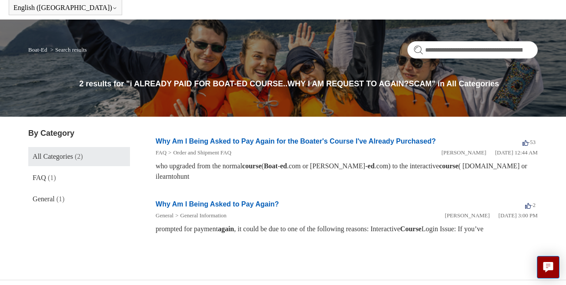  I want to click on a: All Categories (2), so click(79, 157).